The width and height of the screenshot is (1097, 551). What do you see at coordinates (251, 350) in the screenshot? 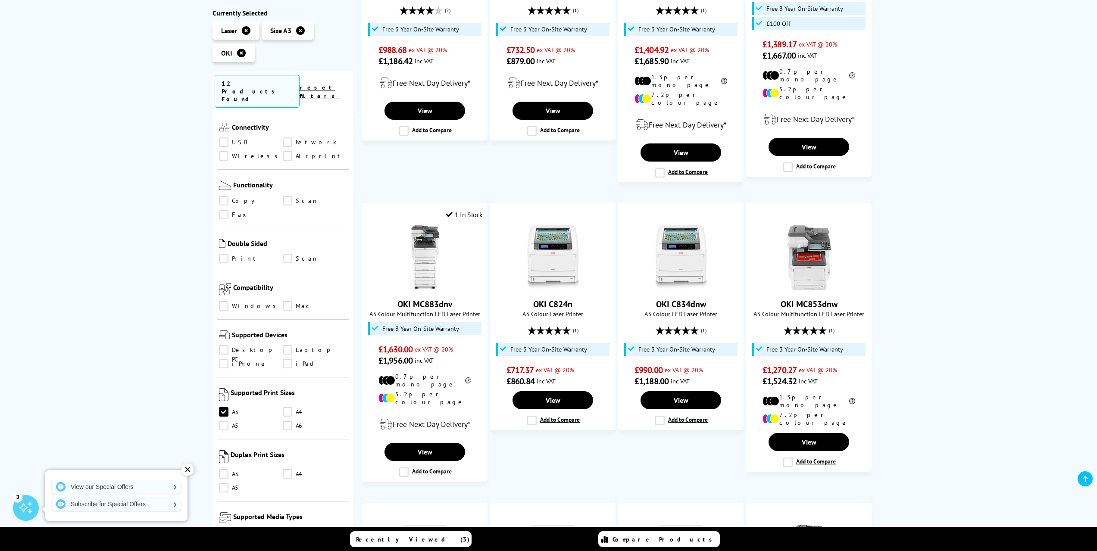
I see `a: Desktop PC` at bounding box center [251, 350].